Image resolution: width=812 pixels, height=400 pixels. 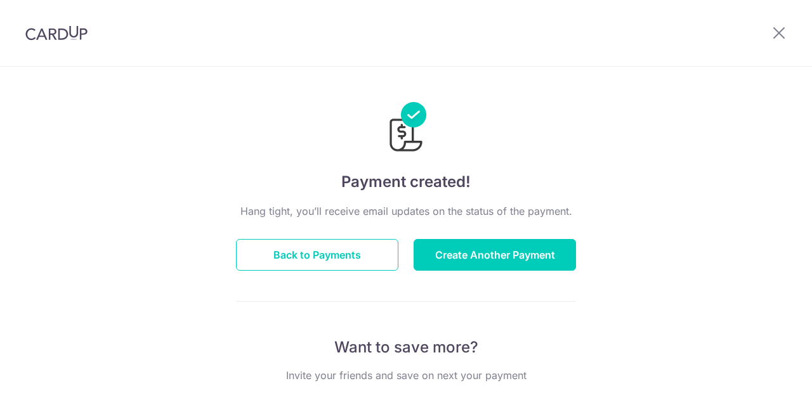 What do you see at coordinates (406, 129) in the screenshot?
I see `img: Payments` at bounding box center [406, 129].